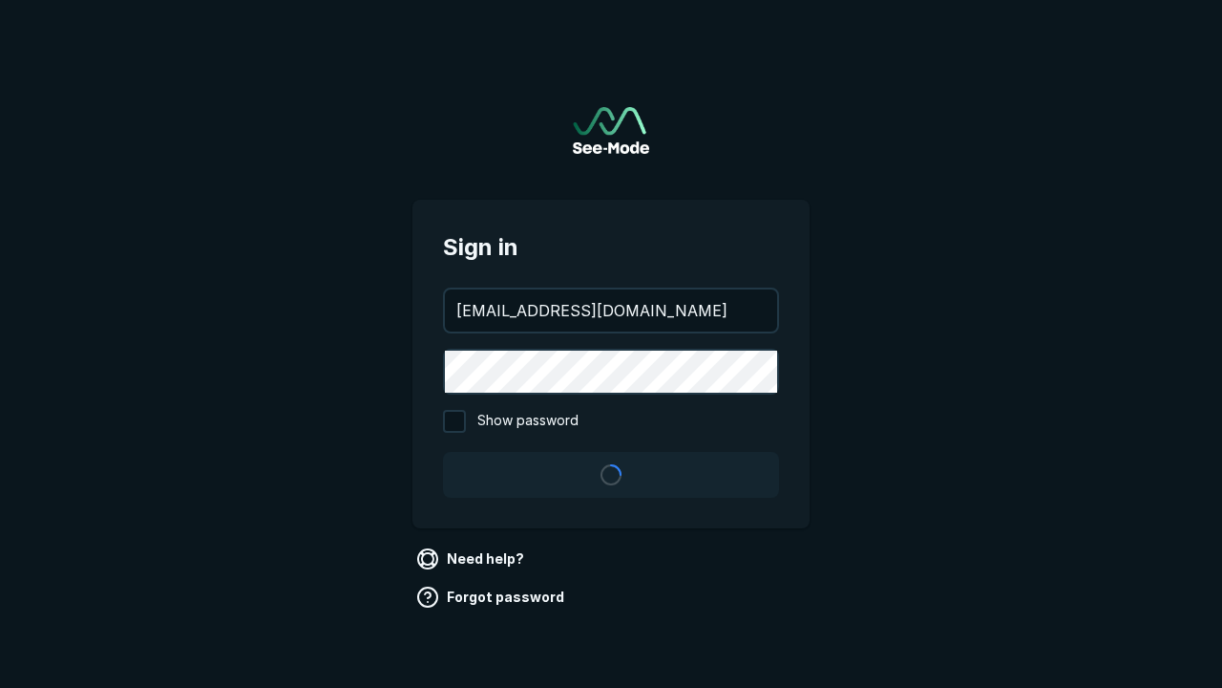 The image size is (1222, 688). What do you see at coordinates (611, 130) in the screenshot?
I see `a: Go to sign in` at bounding box center [611, 130].